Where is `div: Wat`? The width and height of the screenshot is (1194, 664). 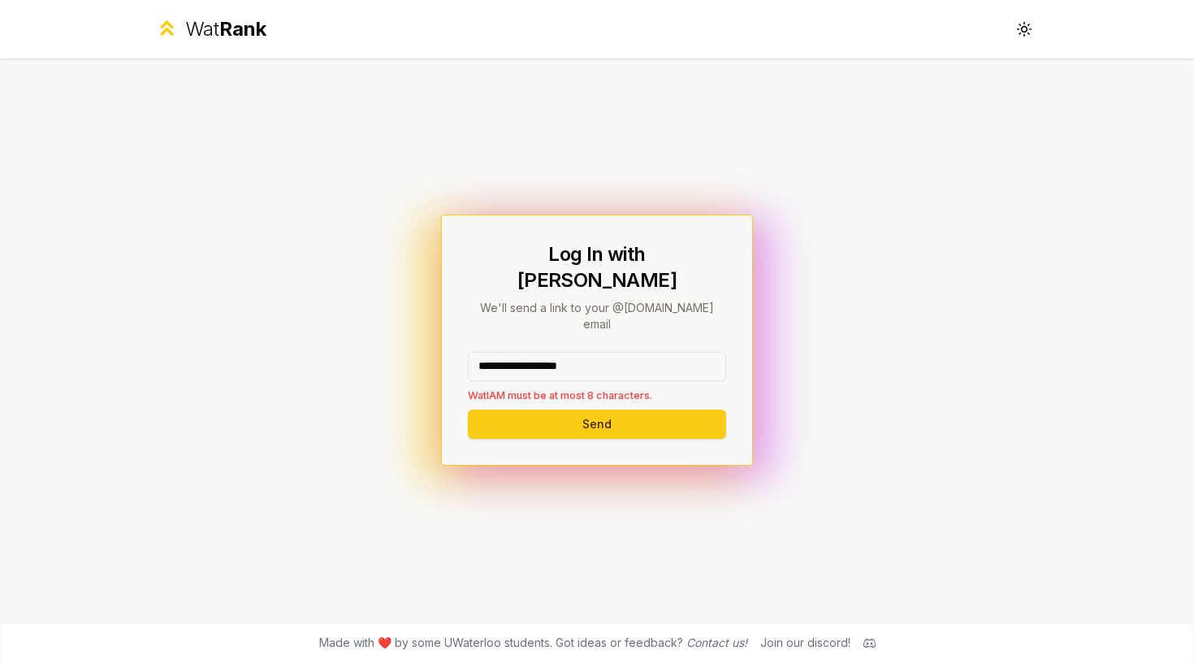 div: Wat is located at coordinates (226, 29).